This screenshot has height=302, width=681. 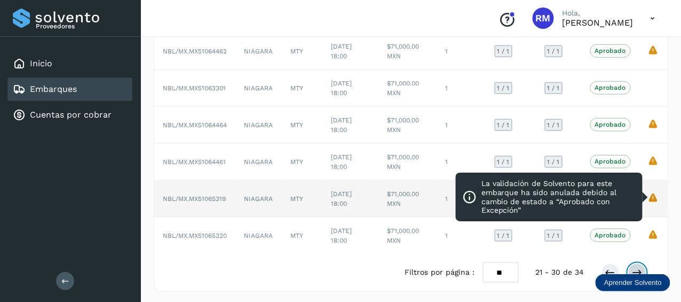 What do you see at coordinates (598, 13) in the screenshot?
I see `p: Hola,` at bounding box center [598, 13].